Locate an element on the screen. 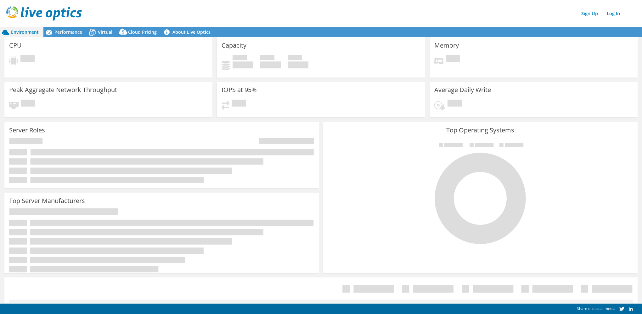 Image resolution: width=642 pixels, height=314 pixels. h3: Memory is located at coordinates (447, 45).